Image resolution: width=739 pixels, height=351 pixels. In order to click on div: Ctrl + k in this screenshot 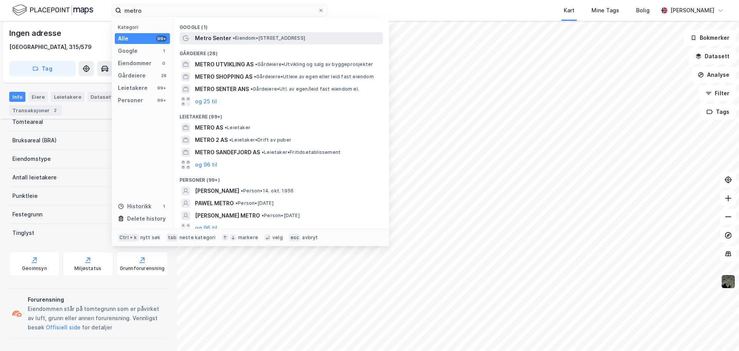, I will do `click(128, 237)`.